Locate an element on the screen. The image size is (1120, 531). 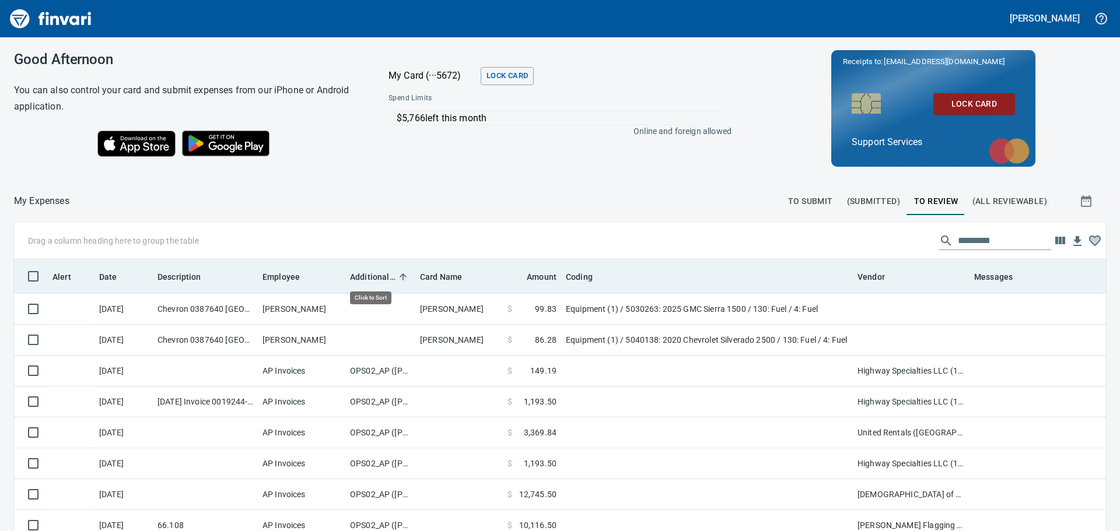
button: Show transactions within a particular date range is located at coordinates (1087, 201).